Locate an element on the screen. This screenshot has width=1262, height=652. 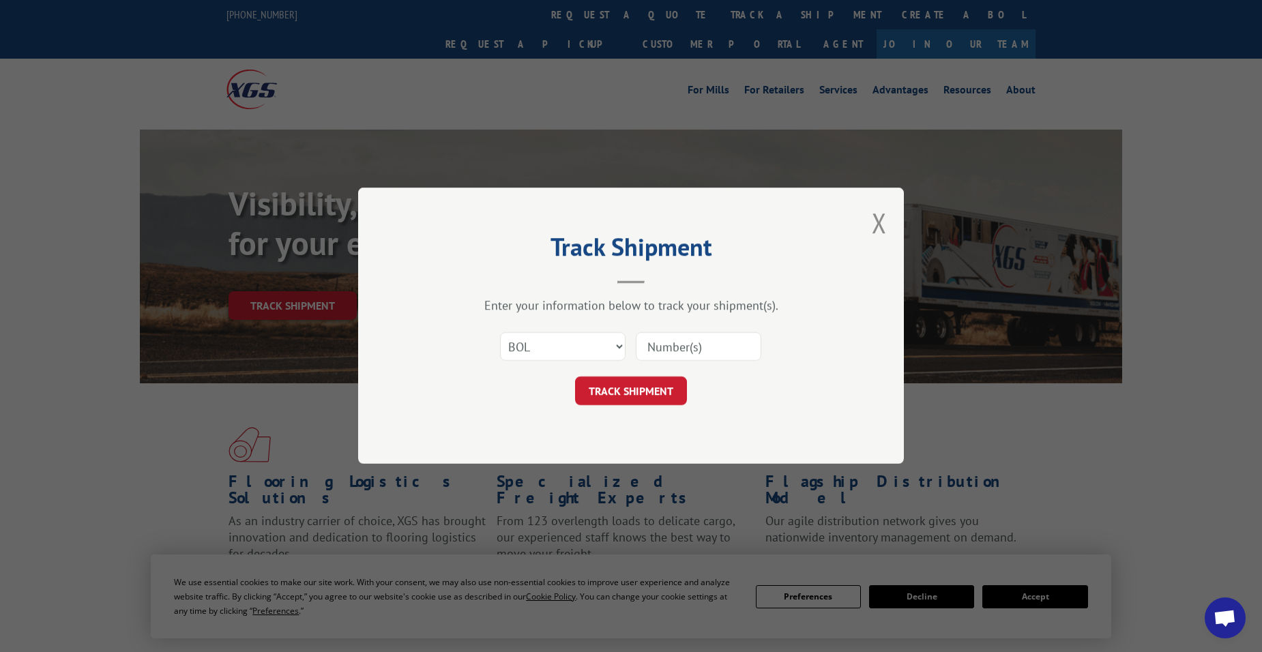
button: TRACK SHIPMENT is located at coordinates (631, 391).